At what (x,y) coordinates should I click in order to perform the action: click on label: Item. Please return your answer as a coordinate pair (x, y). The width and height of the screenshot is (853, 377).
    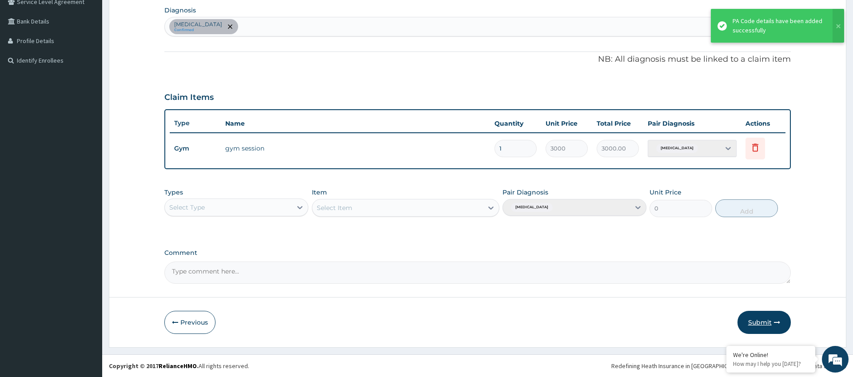
    Looking at the image, I should click on (319, 192).